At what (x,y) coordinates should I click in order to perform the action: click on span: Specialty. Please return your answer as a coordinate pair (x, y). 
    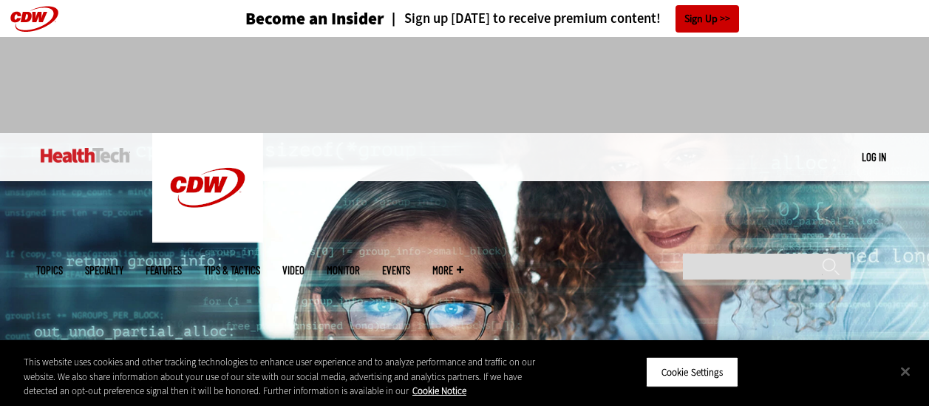
    Looking at the image, I should click on (104, 270).